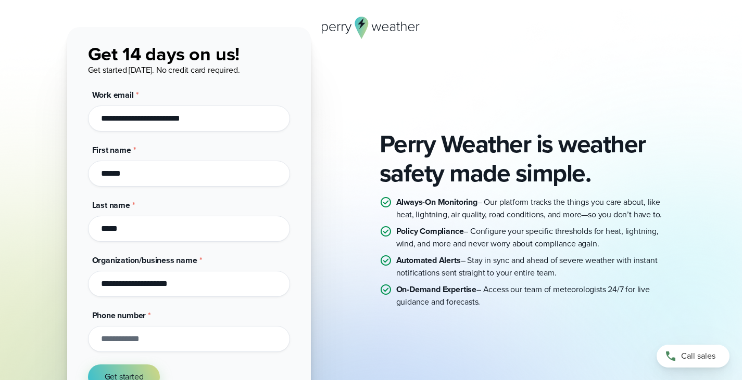 This screenshot has width=742, height=380. Describe the element at coordinates (113, 95) in the screenshot. I see `span: Work email` at that location.